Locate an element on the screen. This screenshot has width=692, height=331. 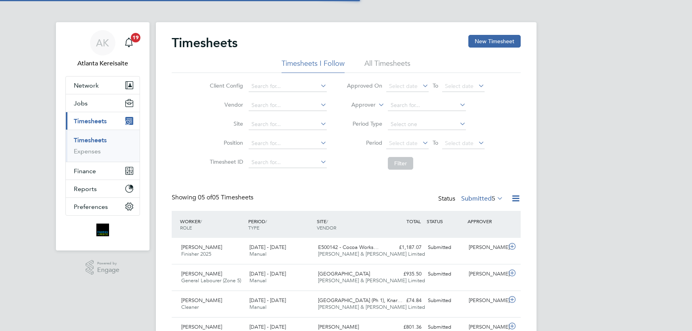
nav: Main navigation is located at coordinates (103, 136).